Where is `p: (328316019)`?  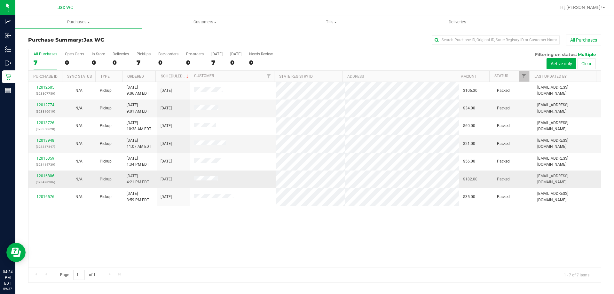
p: (328316019) is located at coordinates (45, 111).